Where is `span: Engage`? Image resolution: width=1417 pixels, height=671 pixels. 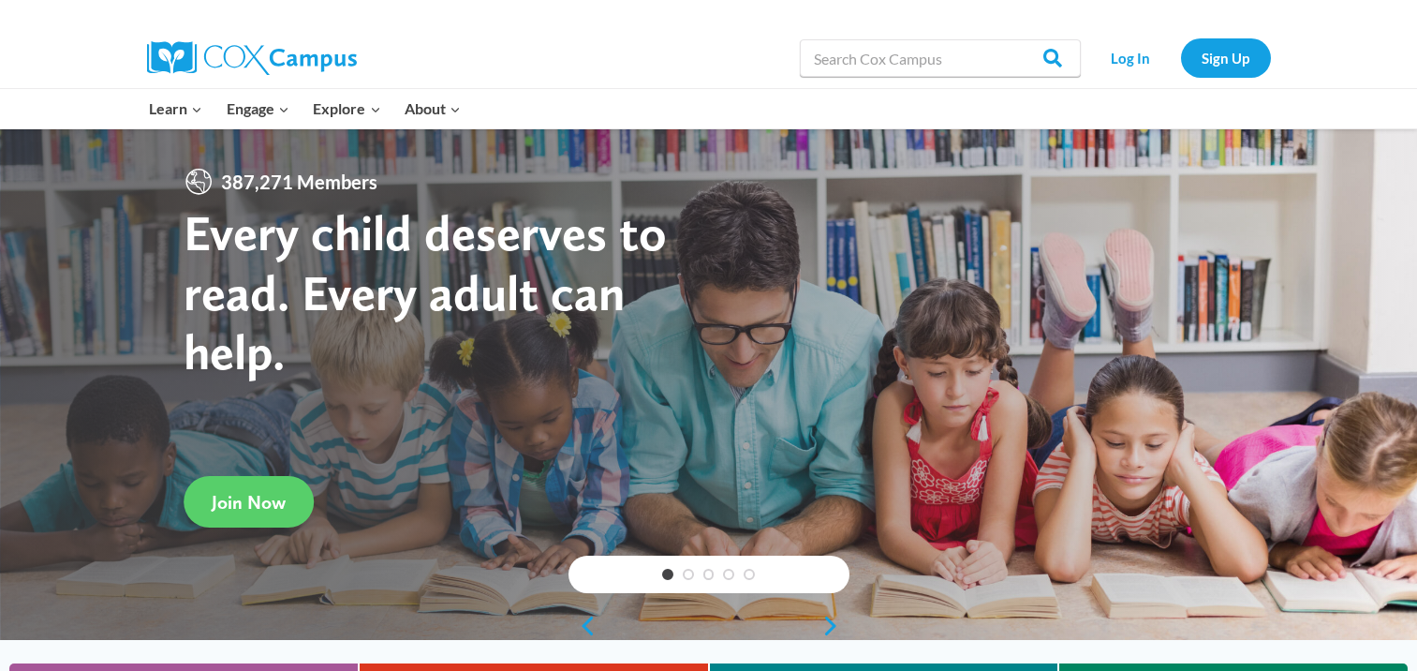
span: Engage is located at coordinates (258, 109).